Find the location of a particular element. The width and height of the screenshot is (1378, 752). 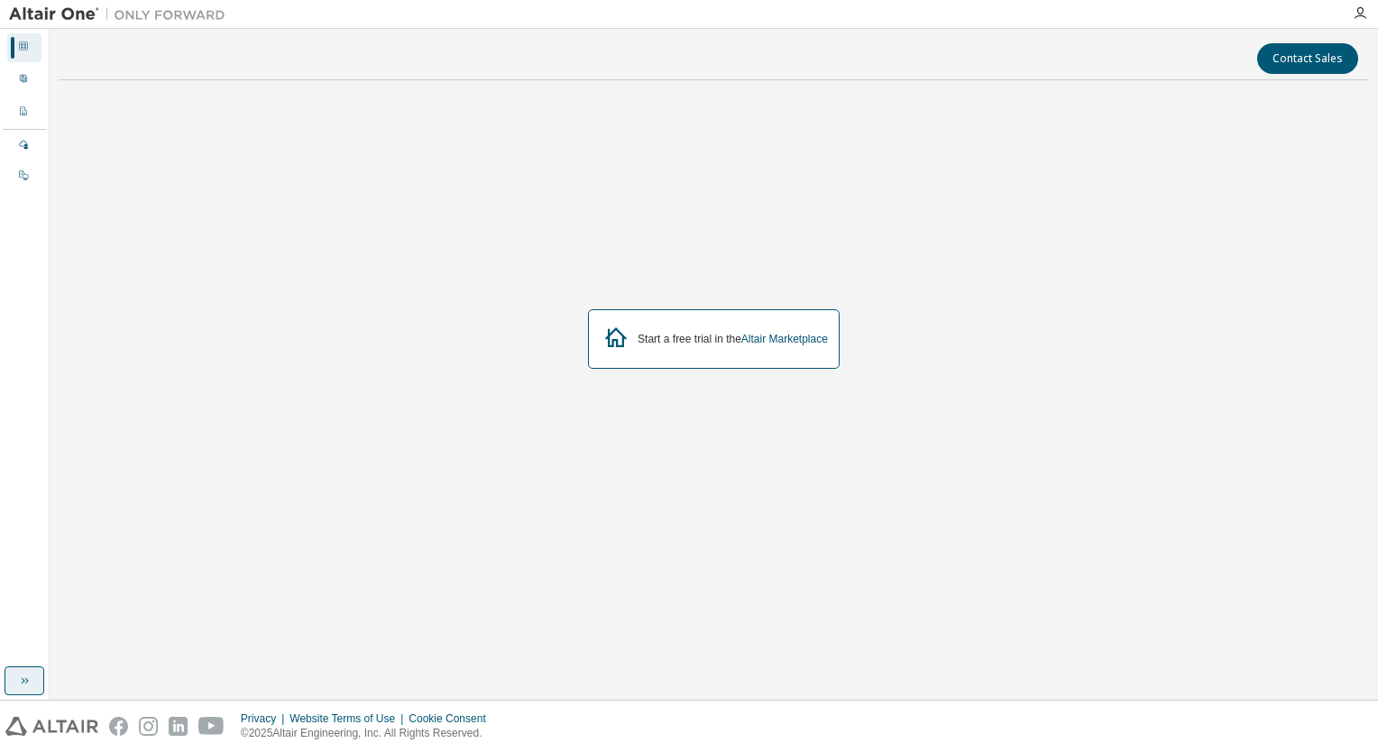

p: © 2025 Altair Engineering, Inc. All Rights Reserved. is located at coordinates (369, 733).